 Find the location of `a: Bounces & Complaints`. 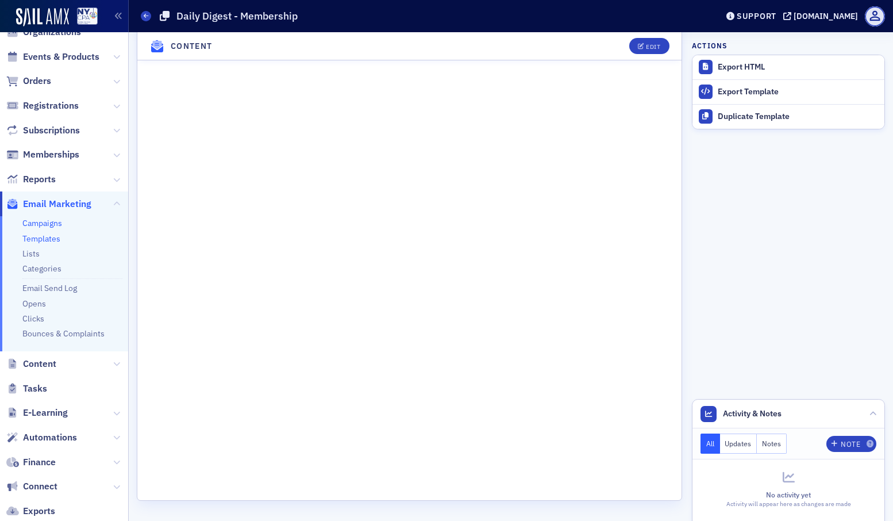

a: Bounces & Complaints is located at coordinates (63, 333).